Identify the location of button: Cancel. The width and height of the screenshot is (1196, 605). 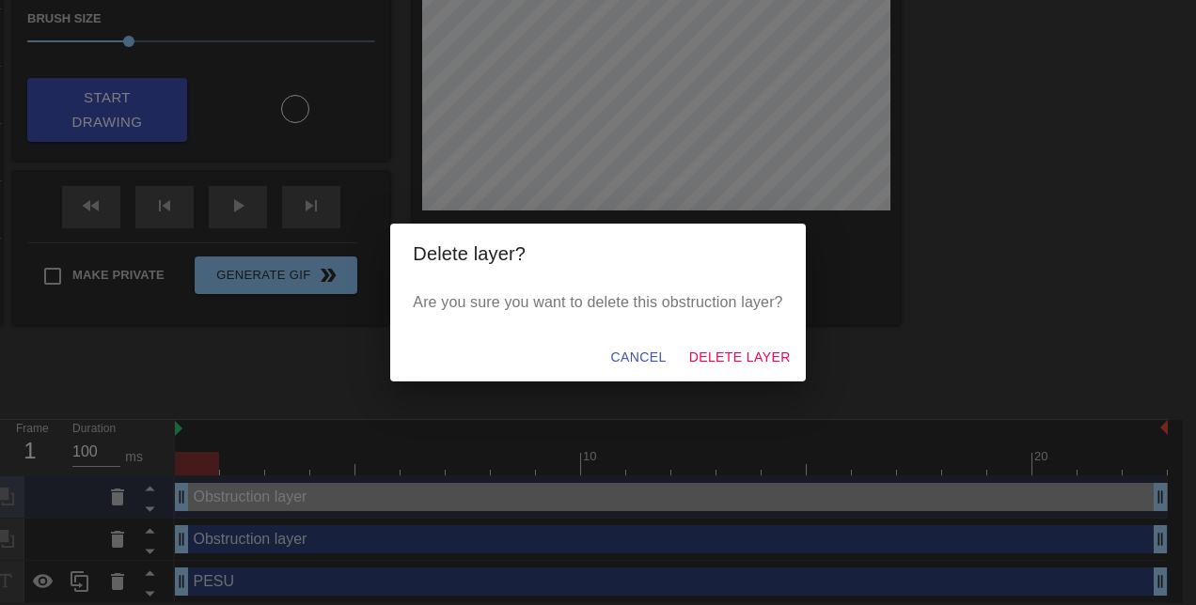
(637, 357).